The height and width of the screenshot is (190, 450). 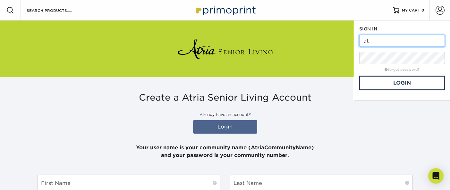 What do you see at coordinates (401, 41) in the screenshot?
I see `input: Email` at bounding box center [401, 41].